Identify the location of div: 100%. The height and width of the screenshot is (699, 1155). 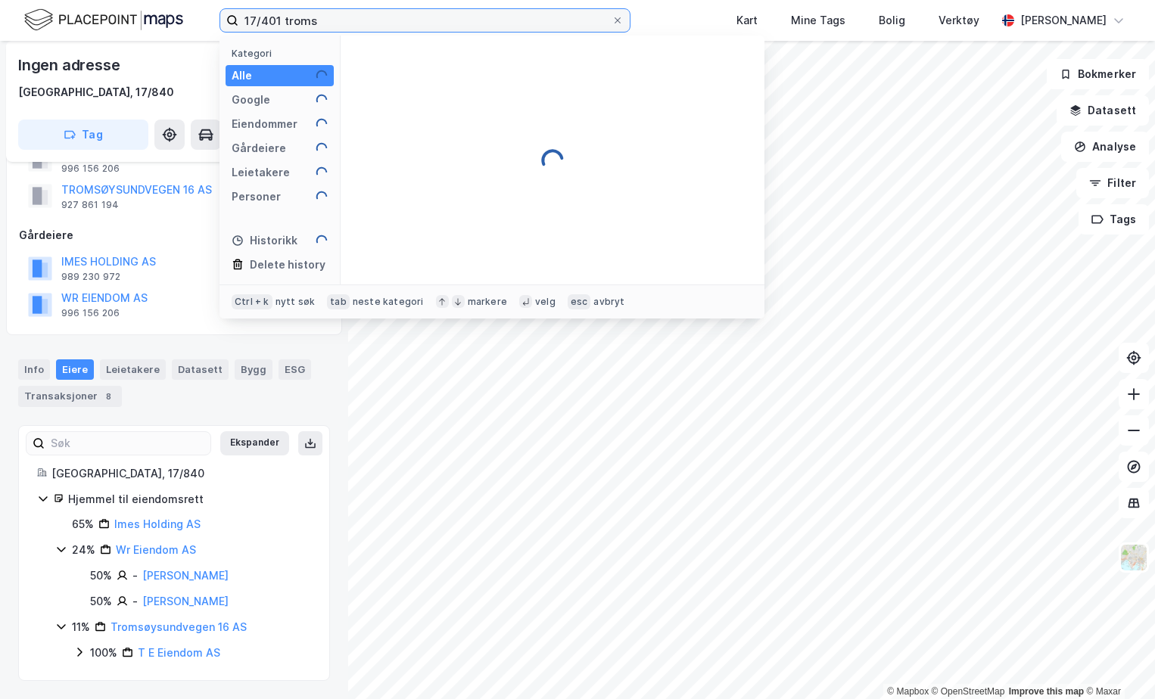
(104, 653).